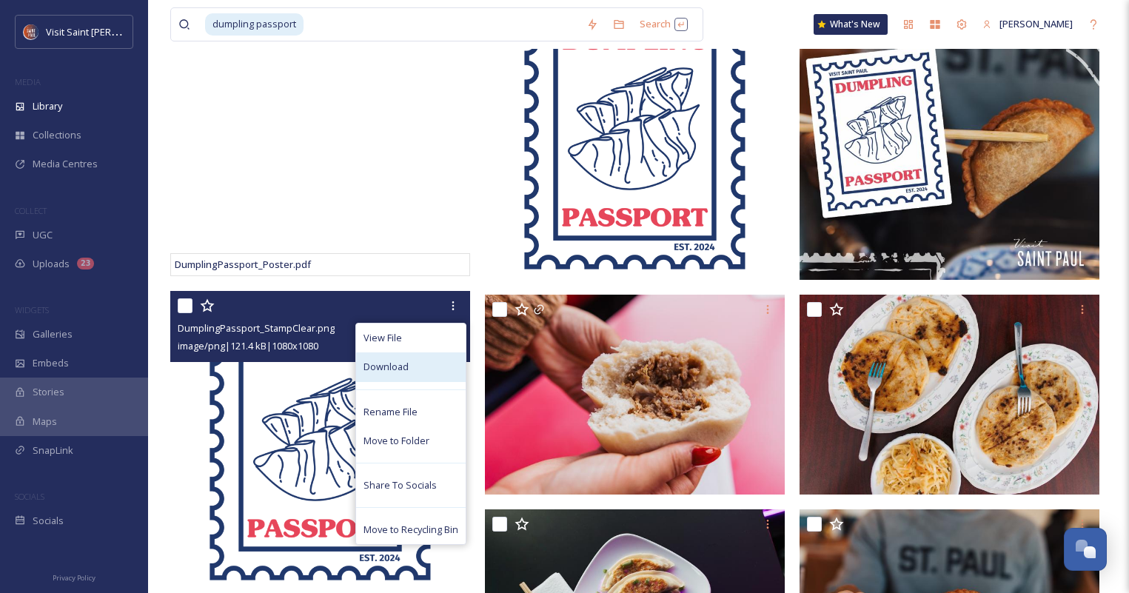  Describe the element at coordinates (850, 24) in the screenshot. I see `div: What's New` at that location.